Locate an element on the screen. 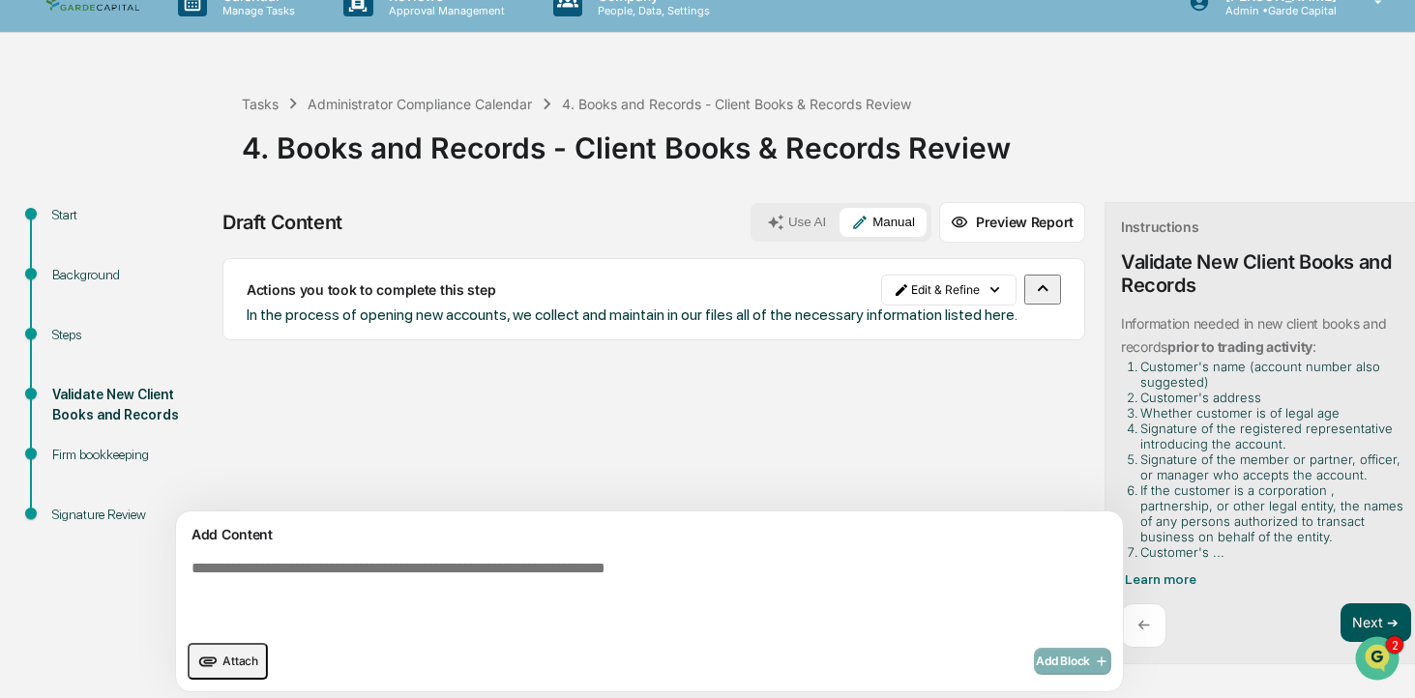  div: Firm bookkeeping is located at coordinates (132, 455).